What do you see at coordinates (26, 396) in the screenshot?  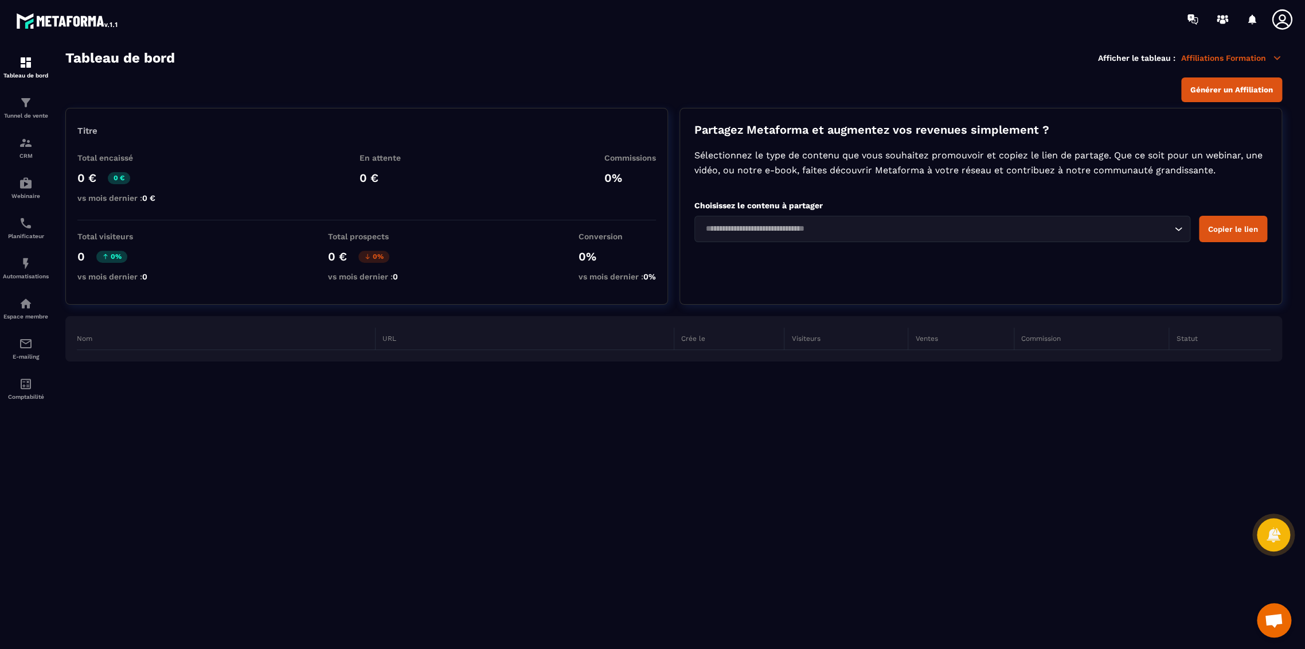 I see `p: Comptabilité` at bounding box center [26, 396].